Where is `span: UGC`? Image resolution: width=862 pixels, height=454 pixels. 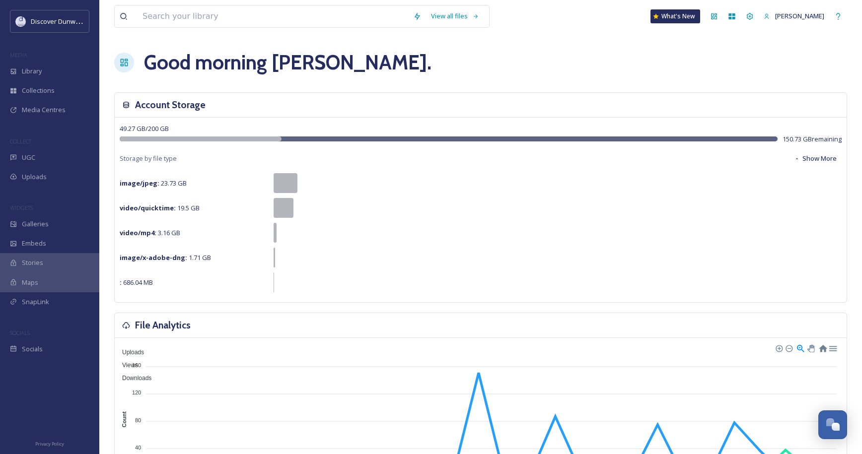
span: UGC is located at coordinates (28, 157).